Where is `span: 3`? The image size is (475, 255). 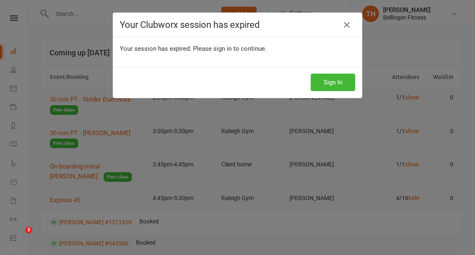
span: 3 is located at coordinates (29, 230).